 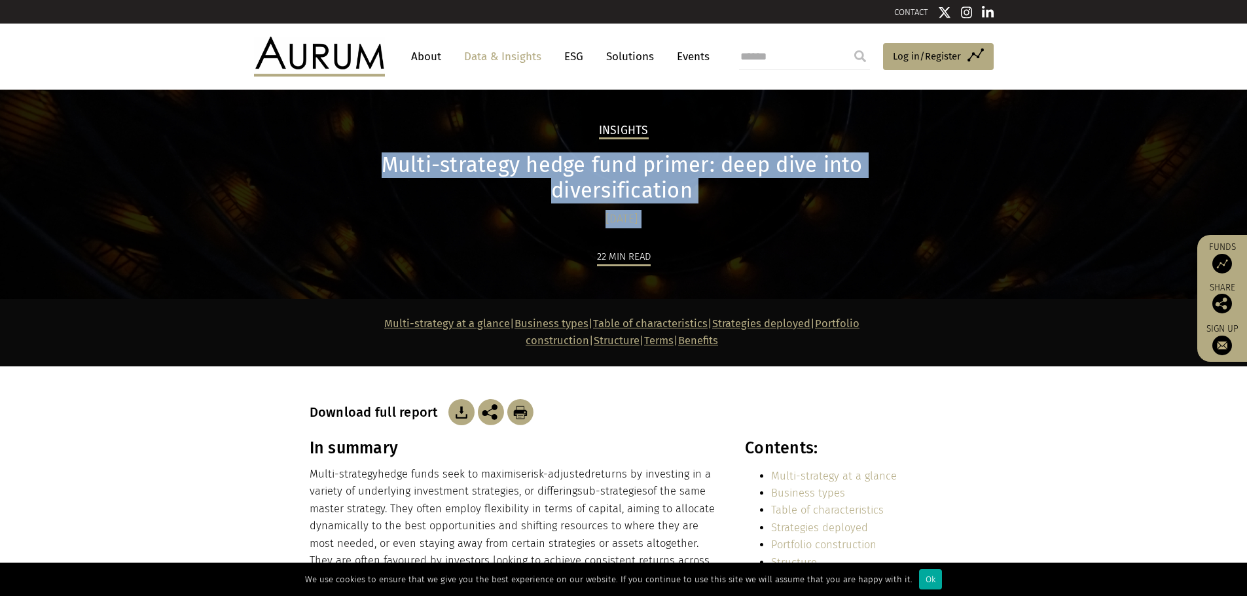 What do you see at coordinates (658, 340) in the screenshot?
I see `a: Terms` at bounding box center [658, 340].